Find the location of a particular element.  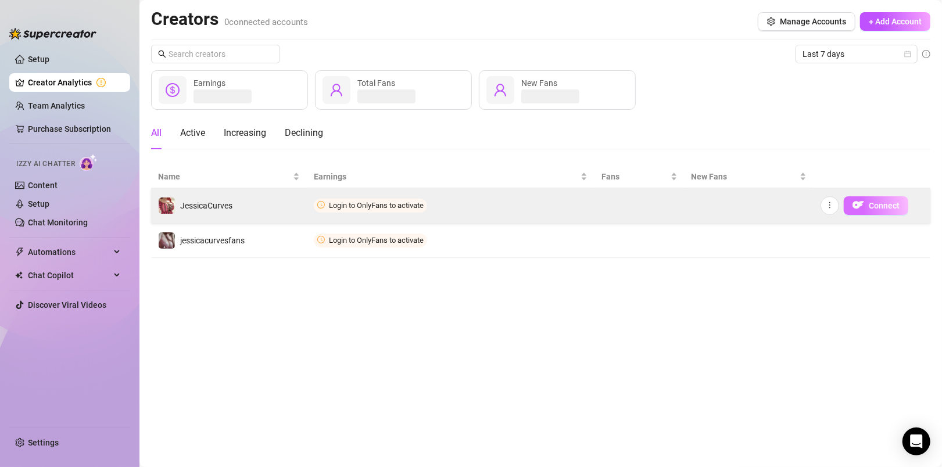

a: Creator Analytics exclamation-circle is located at coordinates (74, 83).